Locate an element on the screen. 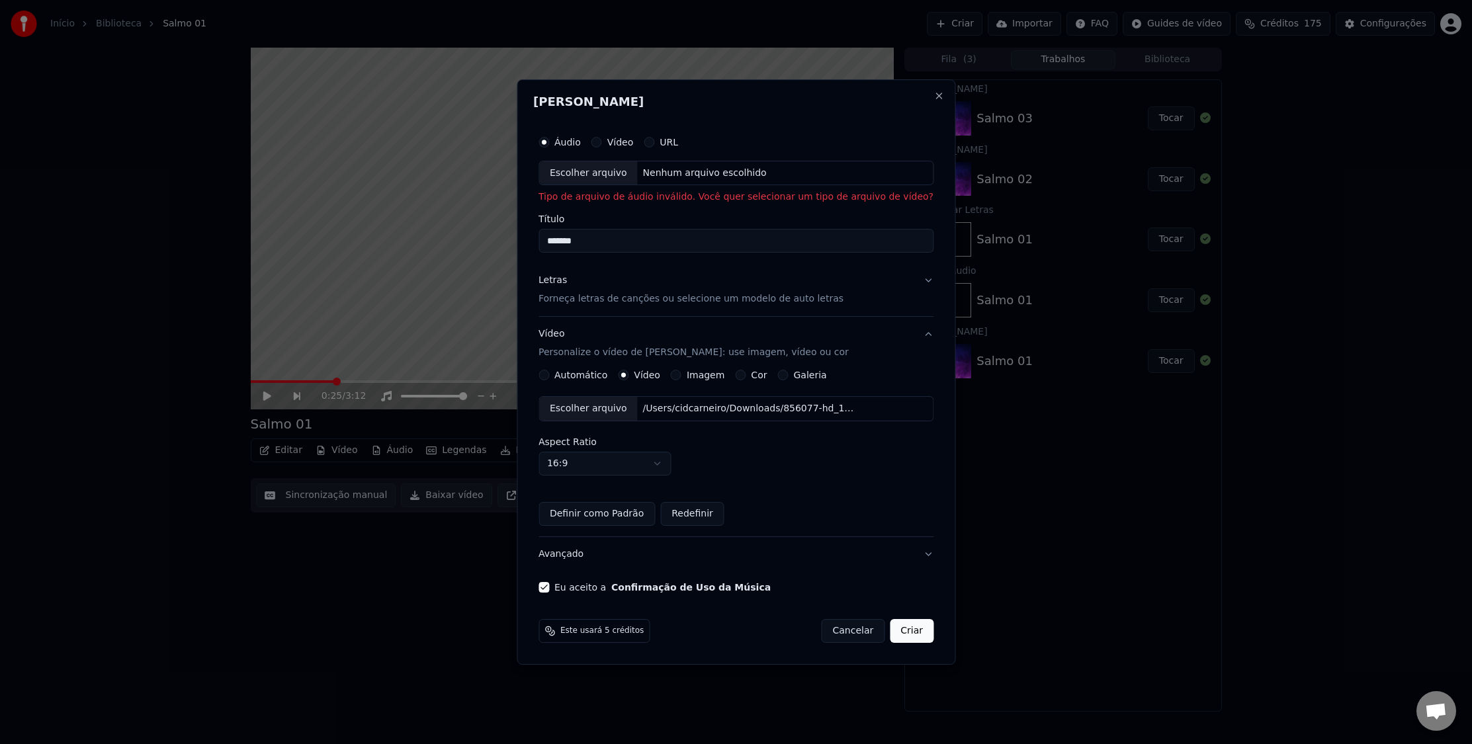 The width and height of the screenshot is (1472, 744). p: Forneça letras de canções ou selecione um modelo de auto letras is located at coordinates (691, 300).